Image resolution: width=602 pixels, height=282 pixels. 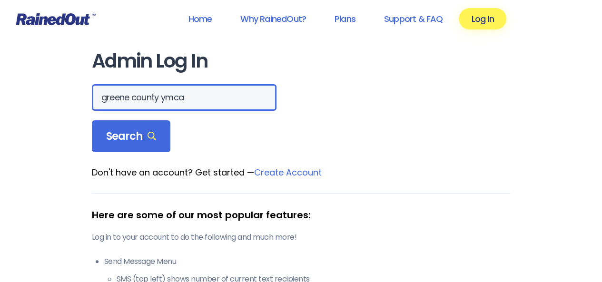 What do you see at coordinates (301, 61) in the screenshot?
I see `h1: Admin Log In` at bounding box center [301, 61].